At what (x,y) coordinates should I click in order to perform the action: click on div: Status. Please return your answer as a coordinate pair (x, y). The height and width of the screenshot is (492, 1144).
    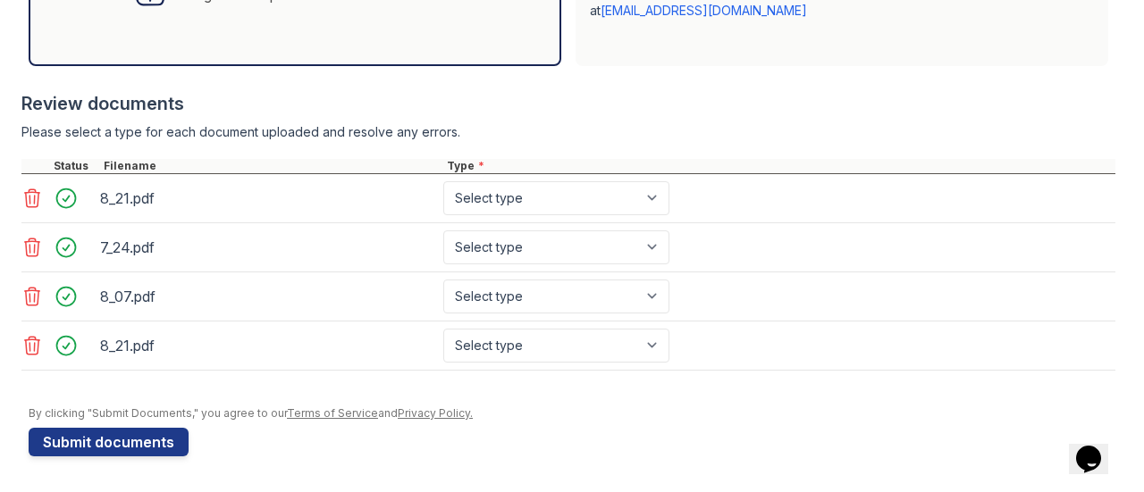
    Looking at the image, I should click on (75, 166).